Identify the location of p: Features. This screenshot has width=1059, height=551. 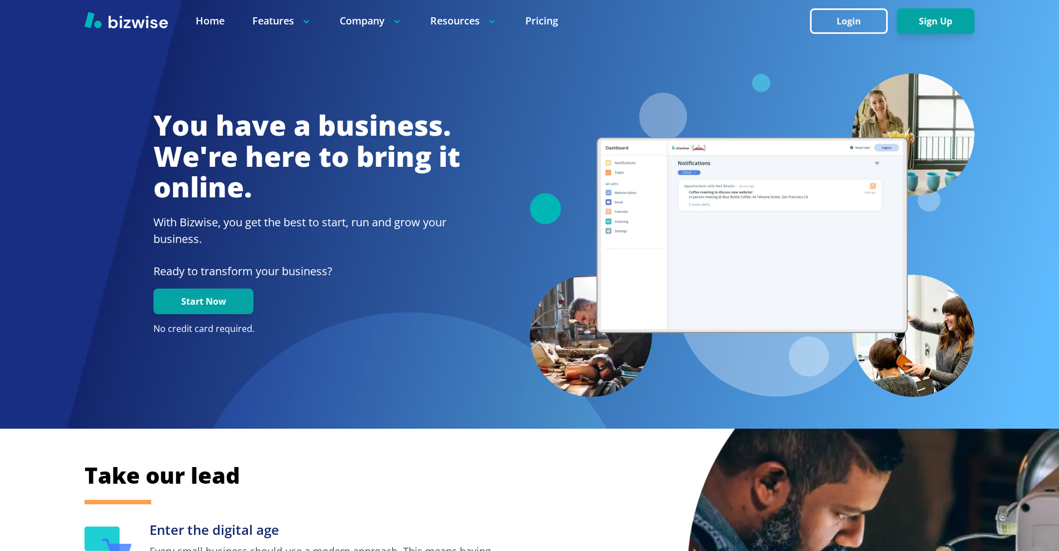
(282, 21).